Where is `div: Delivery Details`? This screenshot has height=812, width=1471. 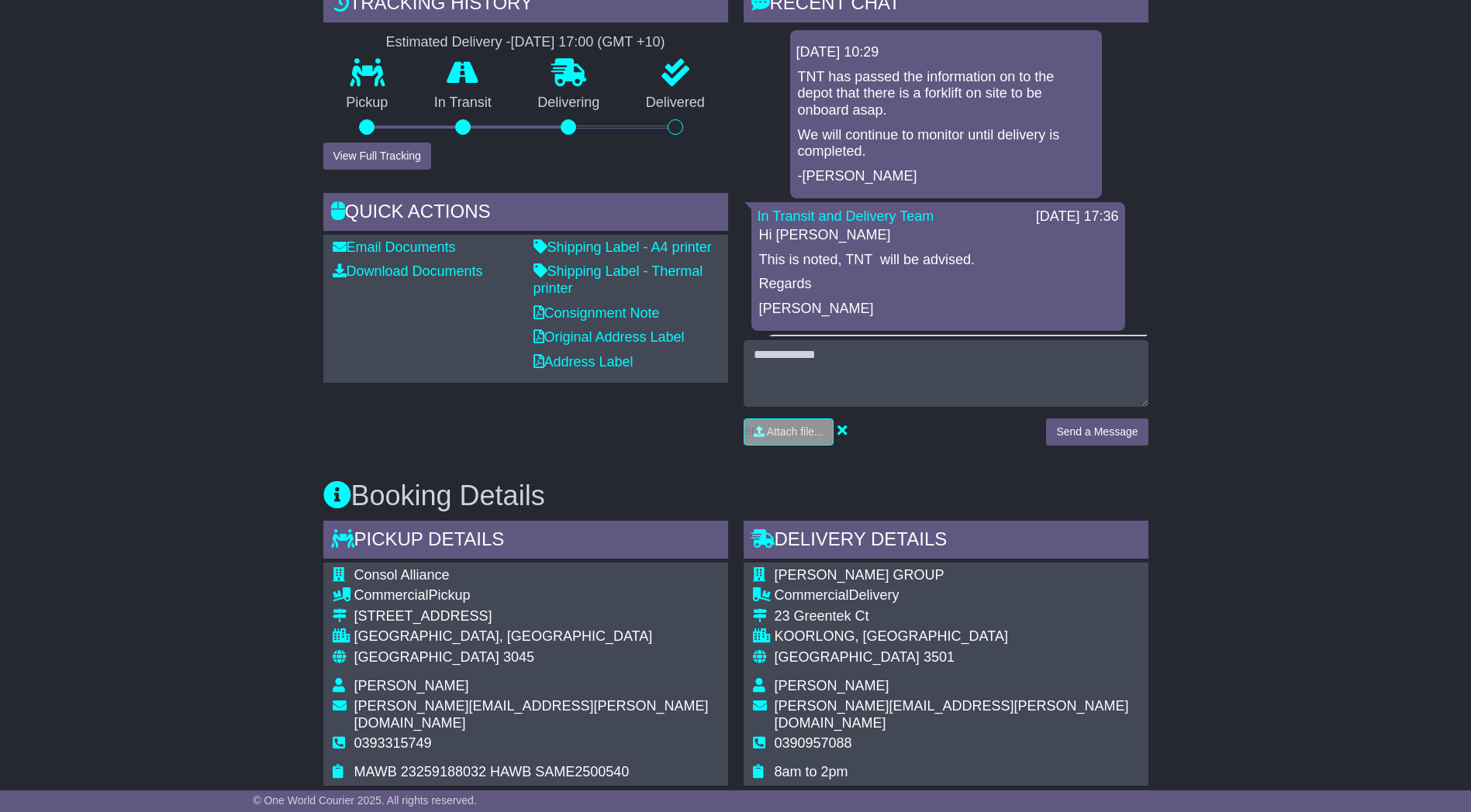 div: Delivery Details is located at coordinates (946, 542).